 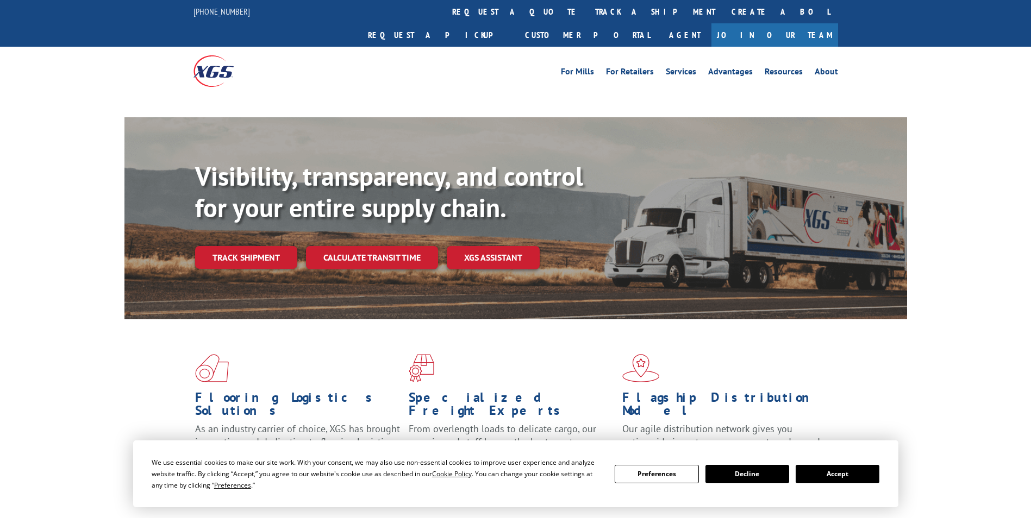 I want to click on a: XGS ASSISTANT, so click(x=493, y=258).